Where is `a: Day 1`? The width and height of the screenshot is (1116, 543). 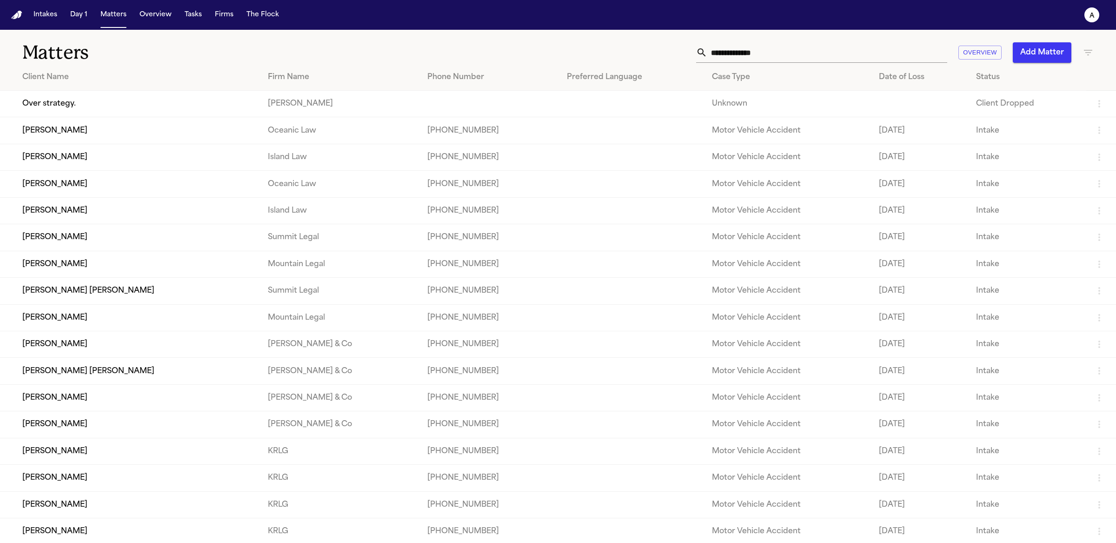
a: Day 1 is located at coordinates (79, 15).